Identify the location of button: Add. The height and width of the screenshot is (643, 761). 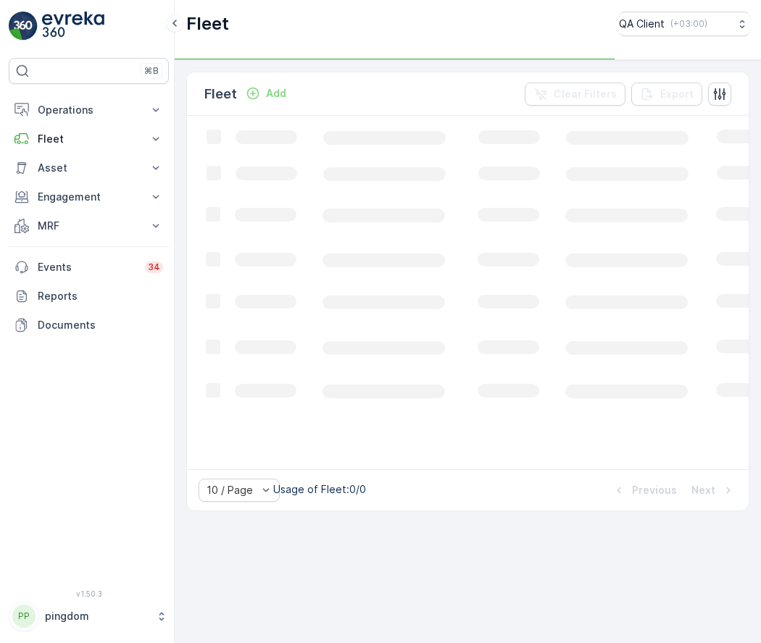
(266, 93).